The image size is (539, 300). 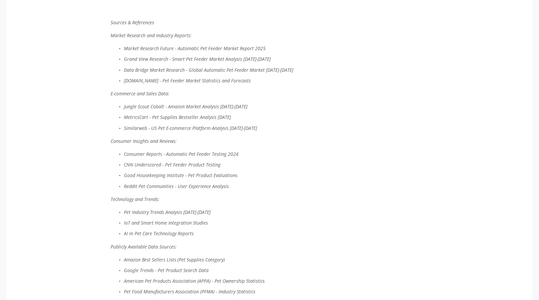 What do you see at coordinates (181, 175) in the screenshot?
I see `em: Good Housekeeping Institute - Pet Product Evaluations` at bounding box center [181, 175].